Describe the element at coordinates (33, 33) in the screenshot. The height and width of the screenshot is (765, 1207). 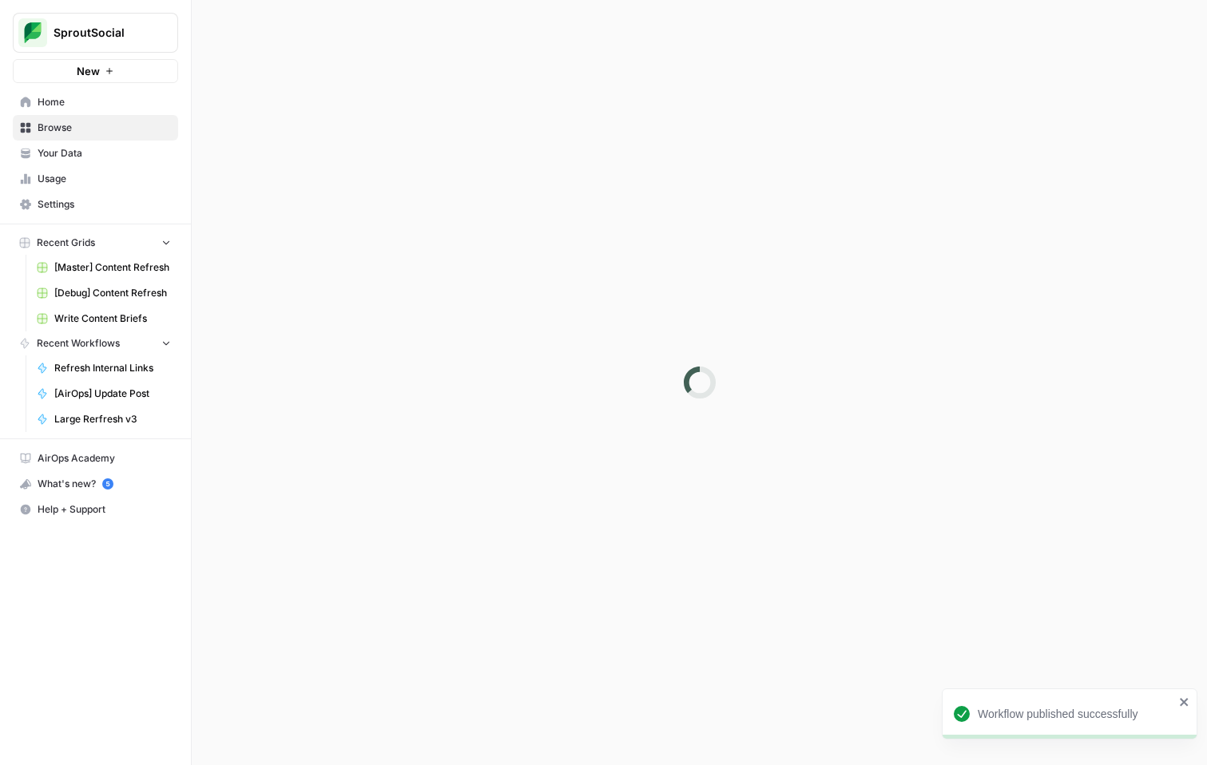
I see `img: SproutSocial Logo` at that location.